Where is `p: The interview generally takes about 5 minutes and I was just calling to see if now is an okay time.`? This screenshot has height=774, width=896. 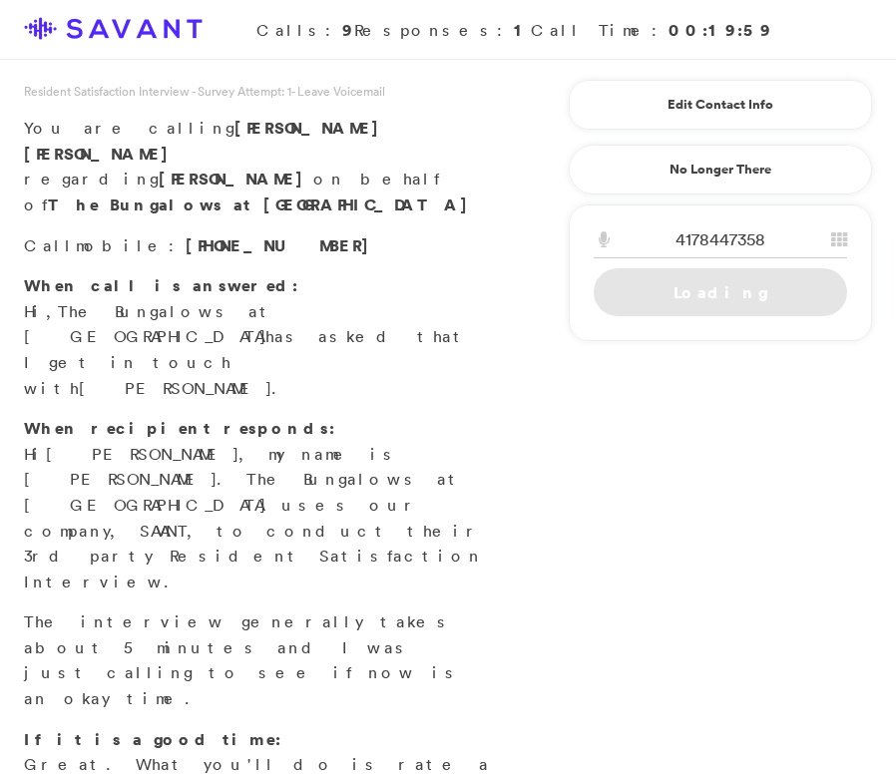 p: The interview generally takes about 5 minutes and I was just calling to see if now is an okay time. is located at coordinates (258, 661).